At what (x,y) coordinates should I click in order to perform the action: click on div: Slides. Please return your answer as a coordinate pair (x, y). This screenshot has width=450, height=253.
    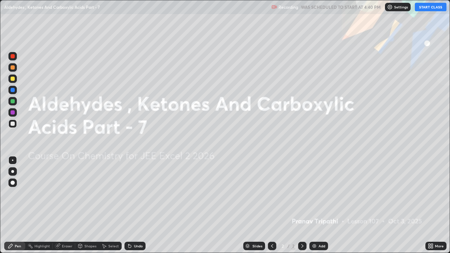
    Looking at the image, I should click on (257, 246).